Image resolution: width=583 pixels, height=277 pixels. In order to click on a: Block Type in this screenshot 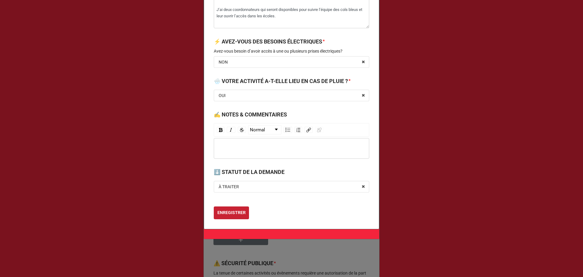, I will do `click(265, 130)`.